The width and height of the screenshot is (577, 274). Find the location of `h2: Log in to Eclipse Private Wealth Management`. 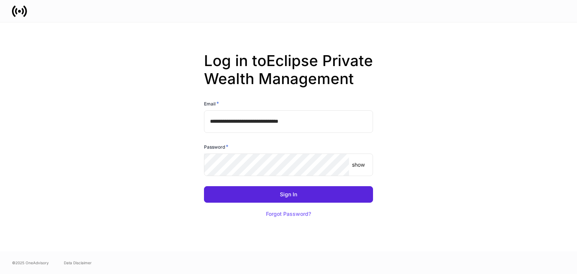

h2: Log in to Eclipse Private Wealth Management is located at coordinates (289, 76).